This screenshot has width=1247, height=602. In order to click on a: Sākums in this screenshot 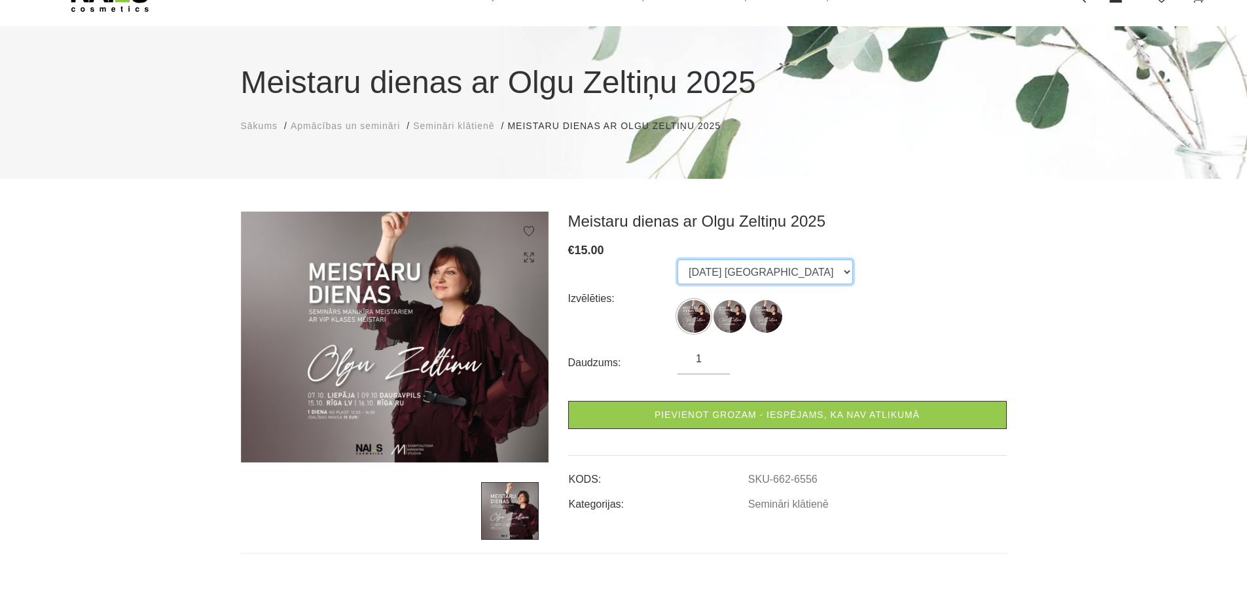, I will do `click(259, 126)`.